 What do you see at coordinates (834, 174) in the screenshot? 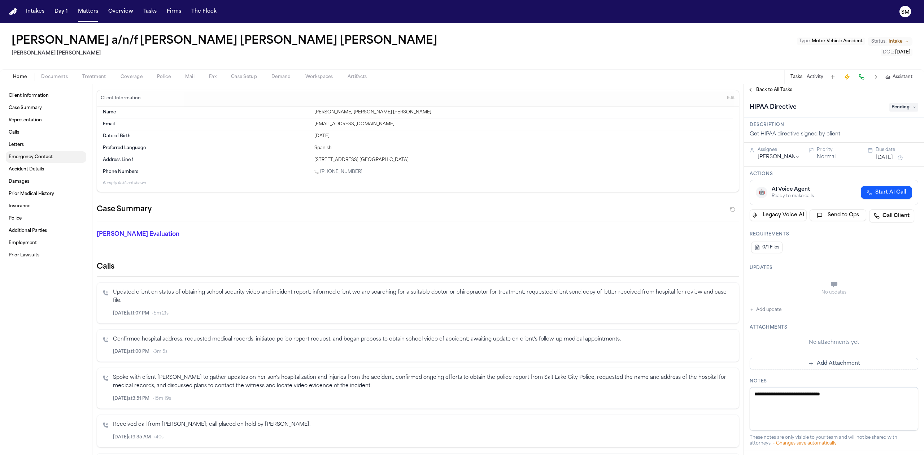
I see `h3: Actions` at bounding box center [834, 174].